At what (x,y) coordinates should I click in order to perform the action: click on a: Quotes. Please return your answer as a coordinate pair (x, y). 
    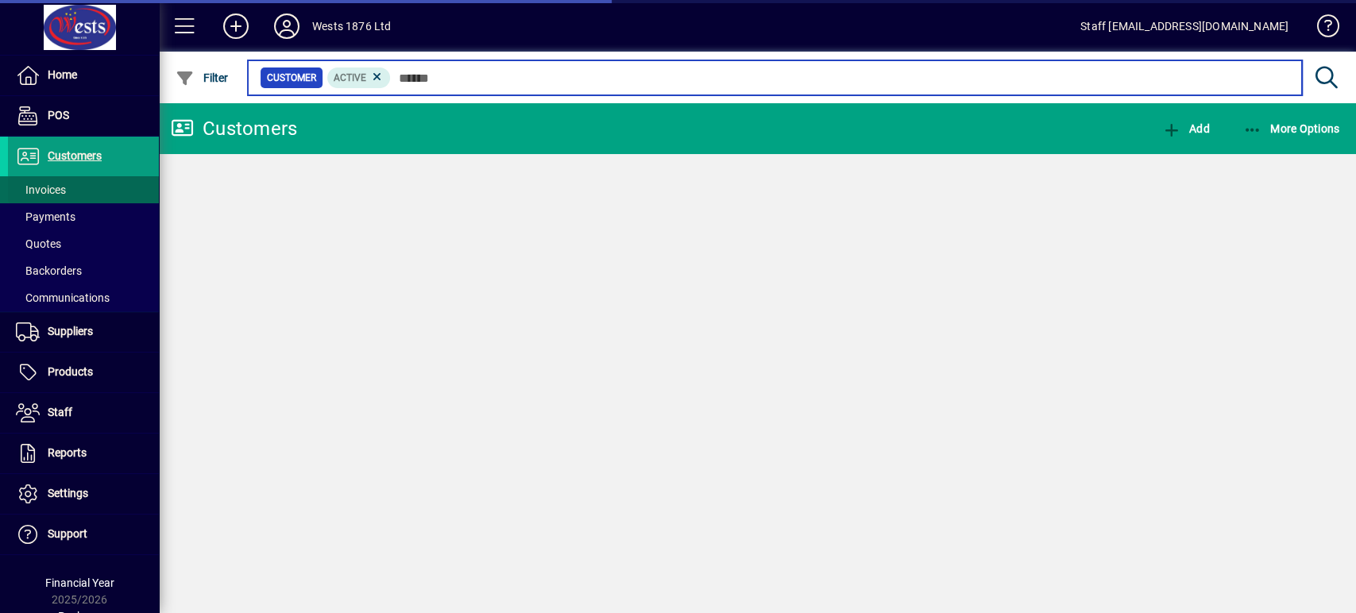
    Looking at the image, I should click on (83, 244).